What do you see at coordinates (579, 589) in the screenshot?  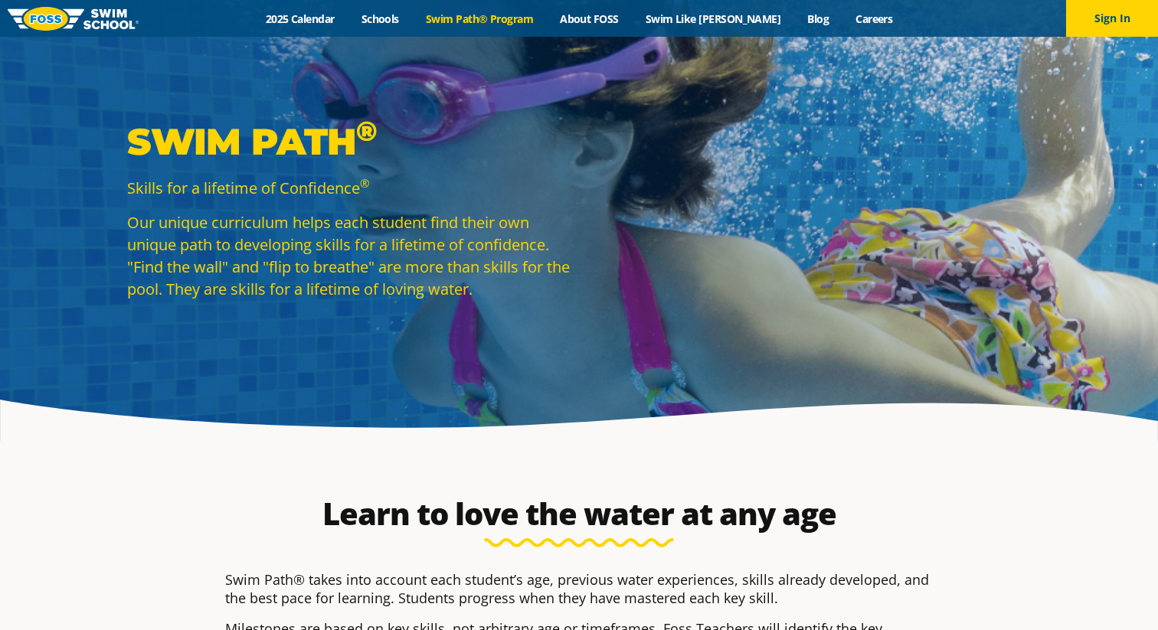 I see `p: Swim Path® takes into account each student’s age, previous water experiences, skills already deve...` at bounding box center [579, 589].